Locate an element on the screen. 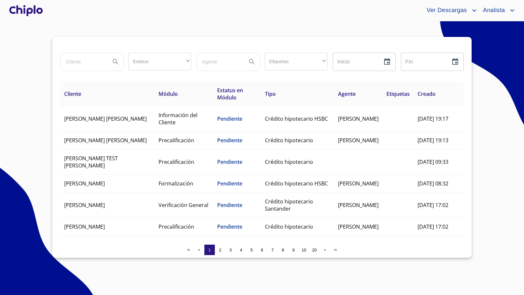 The width and height of the screenshot is (524, 295). span: 1 is located at coordinates (209, 250).